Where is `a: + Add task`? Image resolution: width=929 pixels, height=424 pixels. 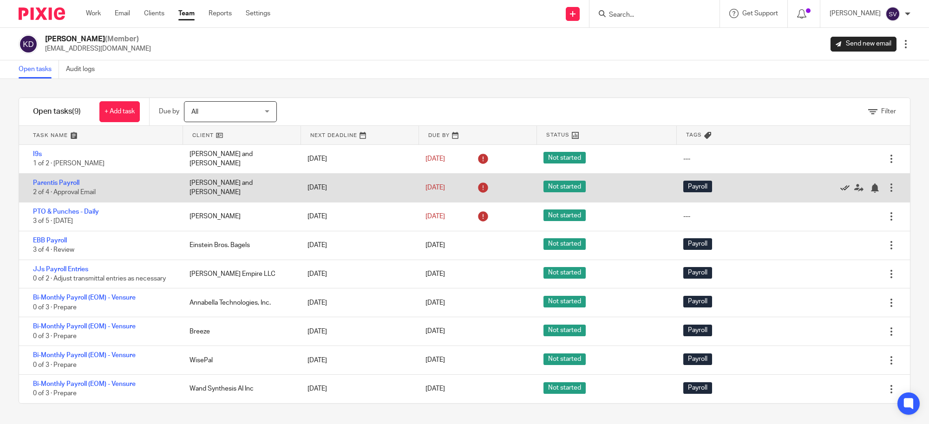
a: + Add task is located at coordinates (119, 111).